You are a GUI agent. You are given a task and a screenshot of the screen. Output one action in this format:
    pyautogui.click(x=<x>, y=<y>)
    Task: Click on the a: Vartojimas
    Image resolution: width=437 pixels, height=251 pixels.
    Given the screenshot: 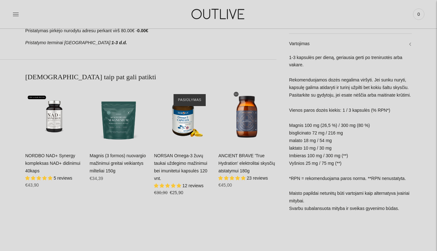 What is the action you would take?
    pyautogui.click(x=350, y=44)
    